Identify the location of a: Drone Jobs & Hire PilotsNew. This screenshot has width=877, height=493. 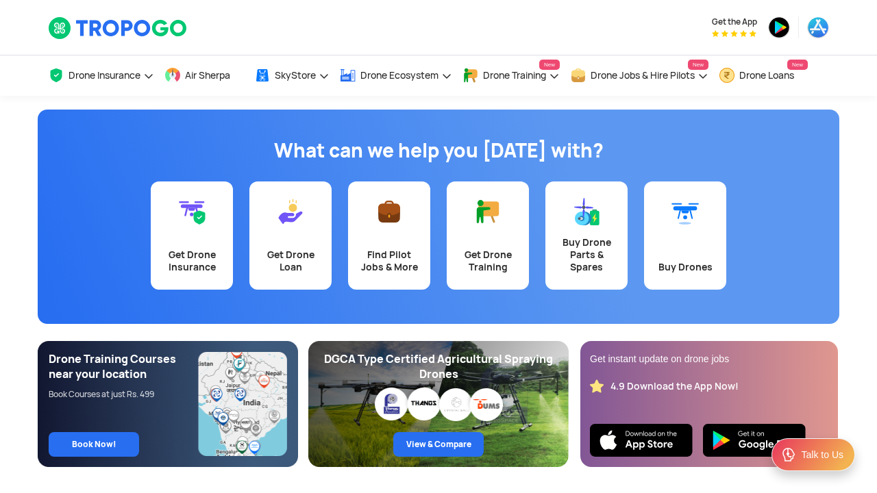
(639, 75).